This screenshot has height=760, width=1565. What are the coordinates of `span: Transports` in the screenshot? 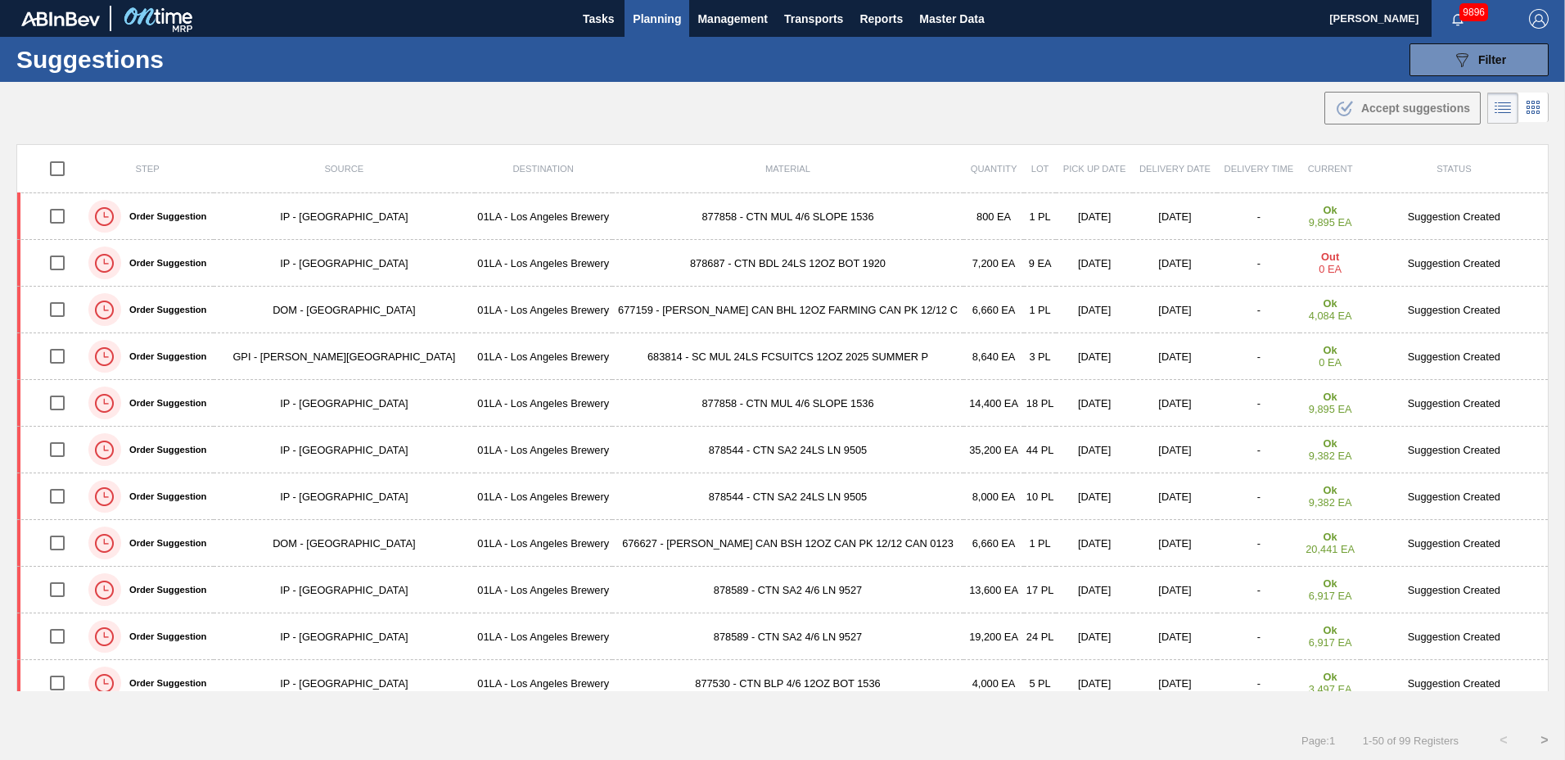 It's located at (814, 19).